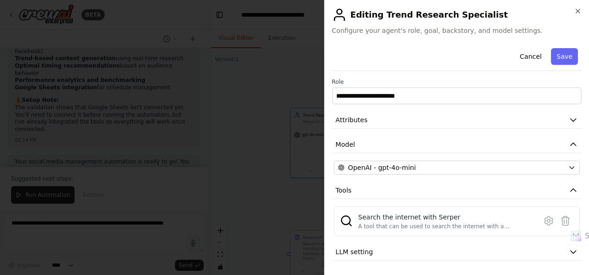 The height and width of the screenshot is (275, 589). Describe the element at coordinates (445, 227) in the screenshot. I see `div: A tool that can be used to search the internet with a search_query. Supports different search typ...` at that location.